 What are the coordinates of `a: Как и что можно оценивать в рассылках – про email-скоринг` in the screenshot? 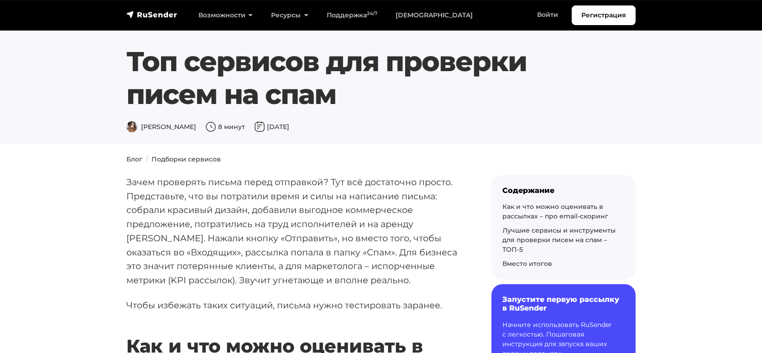 It's located at (556, 211).